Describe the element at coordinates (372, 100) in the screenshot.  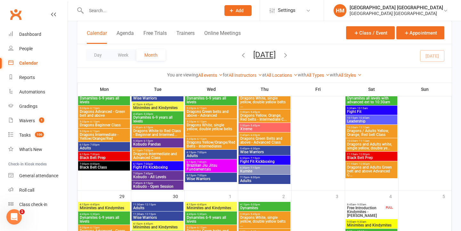
I see `span: Dynamites all levels with advanced ext to 10:30am` at that location.